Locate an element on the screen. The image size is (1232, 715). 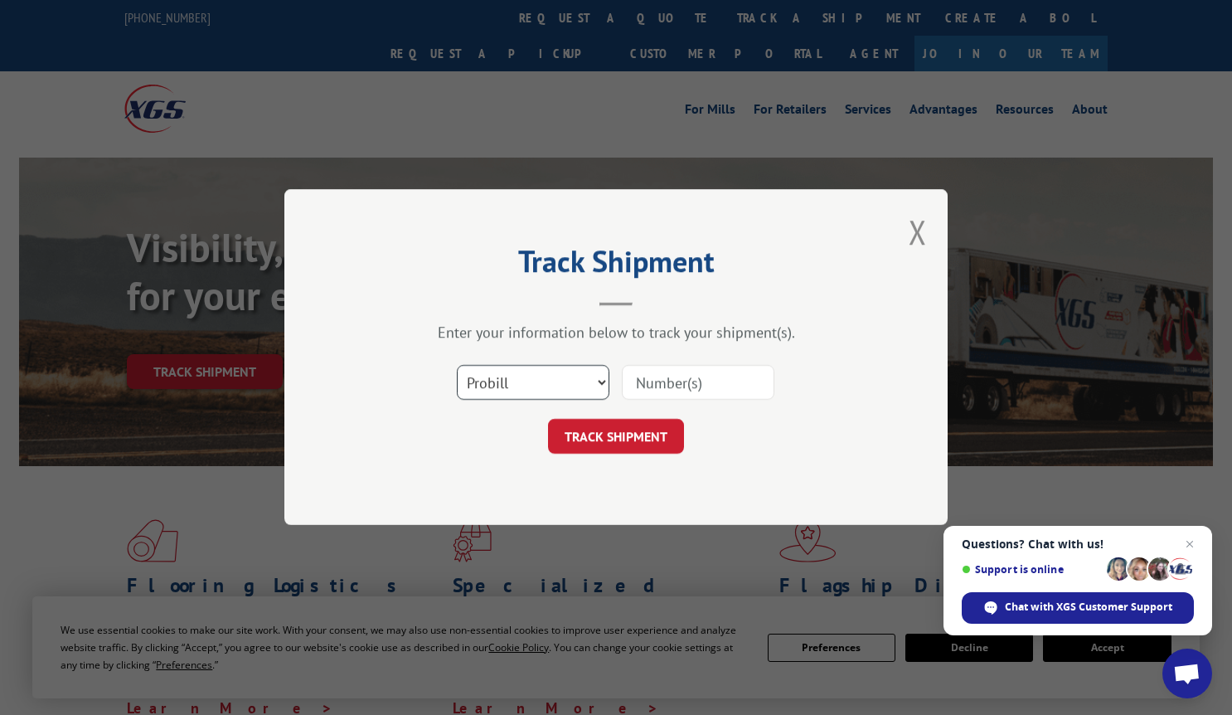
span: Support is online is located at coordinates (1032, 569).